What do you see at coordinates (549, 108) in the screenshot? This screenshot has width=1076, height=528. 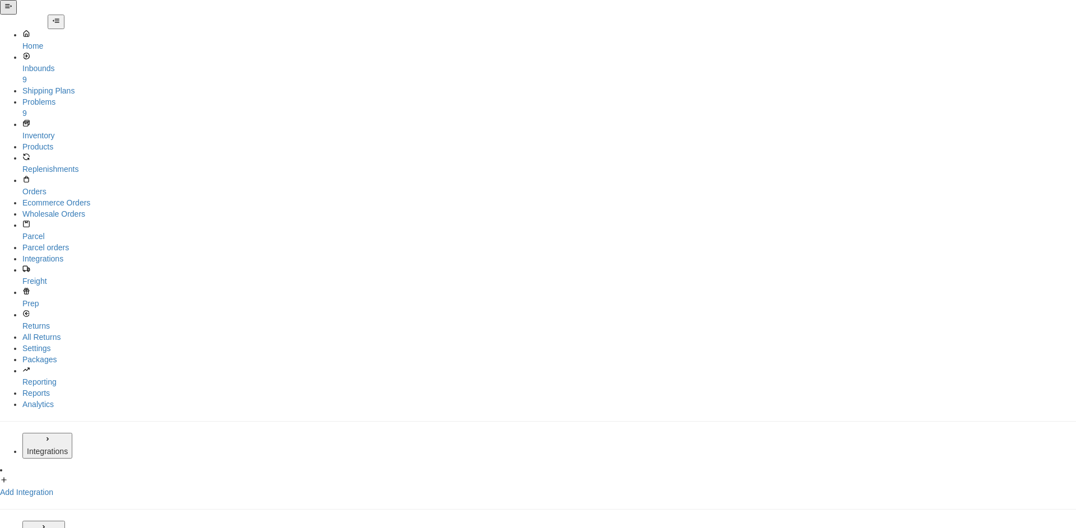 I see `a: Problems9` at bounding box center [549, 108].